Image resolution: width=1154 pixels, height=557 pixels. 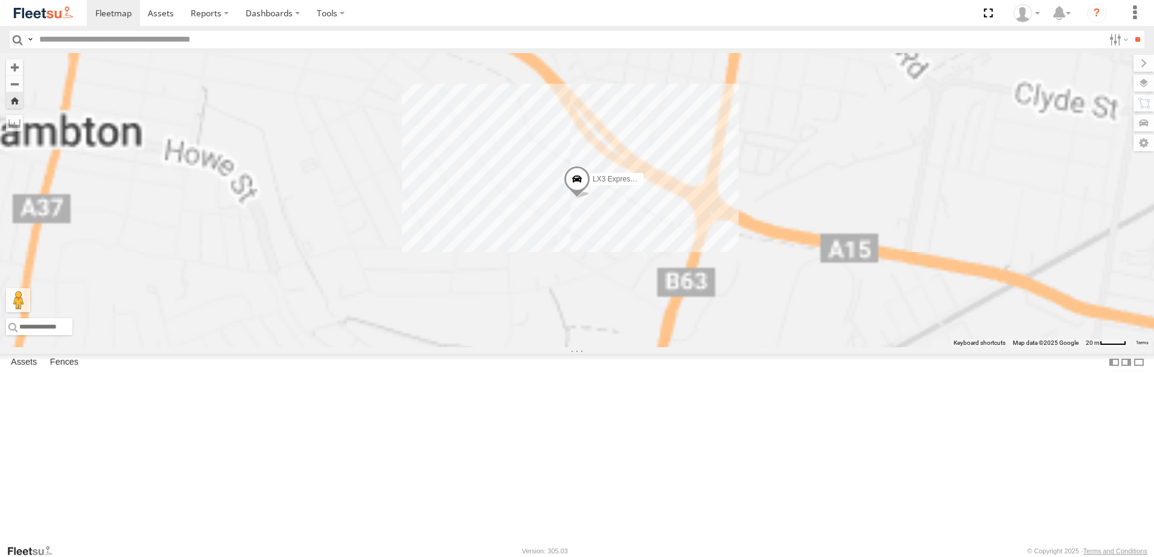 I want to click on button: Map Scale: 20 m per 40 pixels, so click(x=1105, y=343).